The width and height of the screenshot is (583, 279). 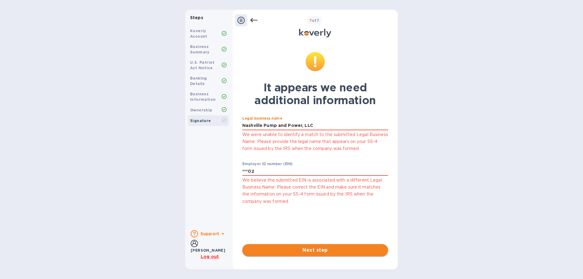 I want to click on b: Steps, so click(x=196, y=18).